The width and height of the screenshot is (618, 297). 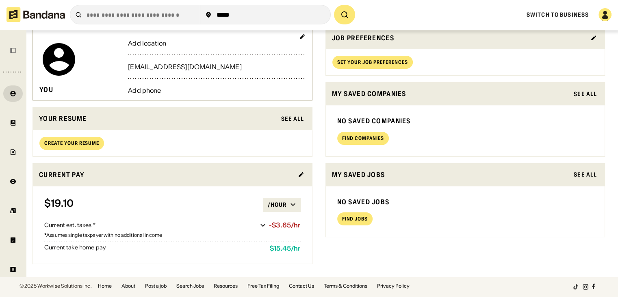 What do you see at coordinates (459, 38) in the screenshot?
I see `div: Job preferences` at bounding box center [459, 38].